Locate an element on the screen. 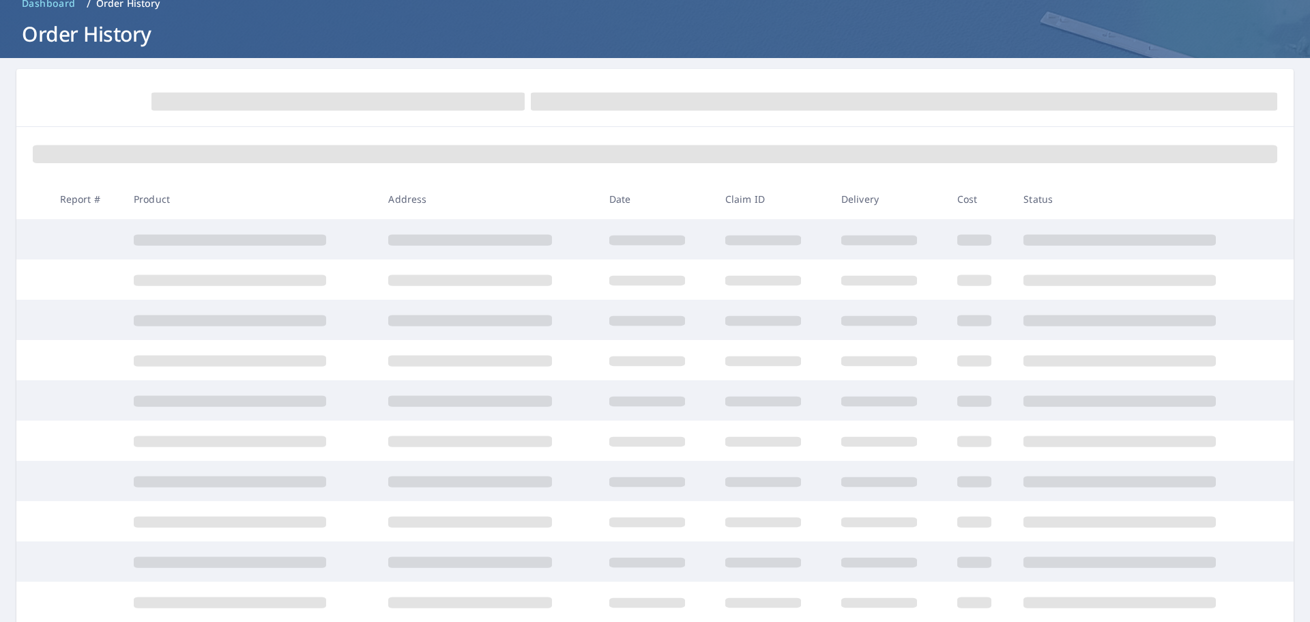 The height and width of the screenshot is (622, 1310). h1: Order History is located at coordinates (655, 33).